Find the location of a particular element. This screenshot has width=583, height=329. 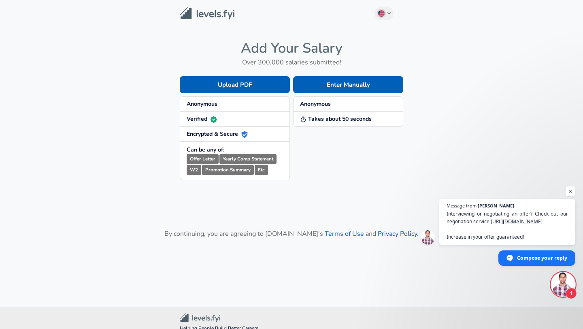

strong: Verified is located at coordinates (202, 119).